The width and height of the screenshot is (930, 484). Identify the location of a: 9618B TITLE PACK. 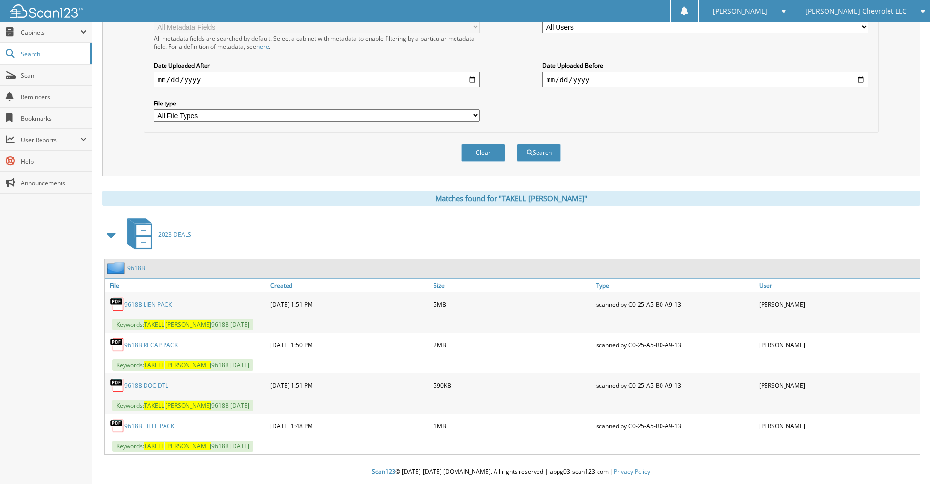
(149, 426).